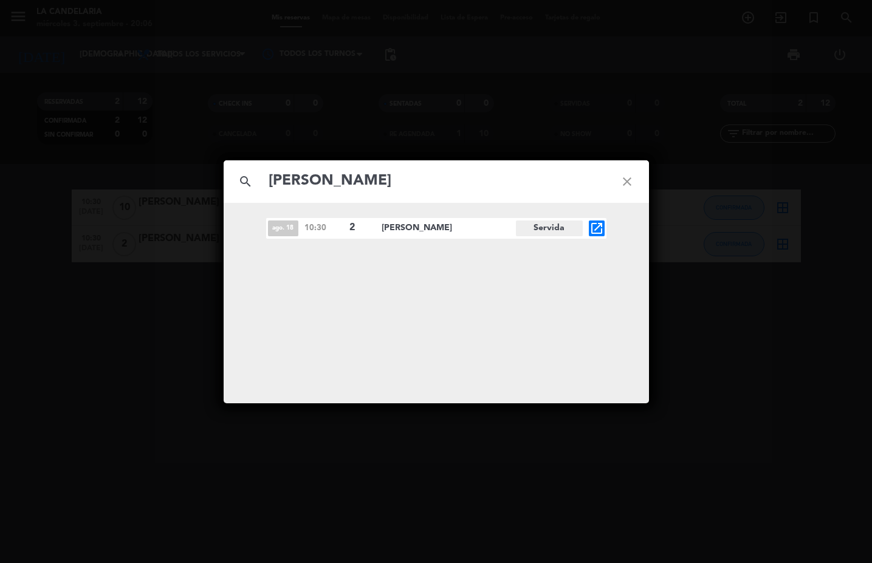 This screenshot has width=872, height=563. I want to click on span: Servida, so click(549, 228).